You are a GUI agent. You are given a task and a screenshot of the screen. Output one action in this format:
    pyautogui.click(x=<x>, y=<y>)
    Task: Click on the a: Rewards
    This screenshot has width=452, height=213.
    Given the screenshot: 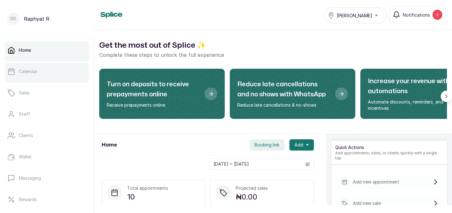 What is the action you would take?
    pyautogui.click(x=47, y=200)
    